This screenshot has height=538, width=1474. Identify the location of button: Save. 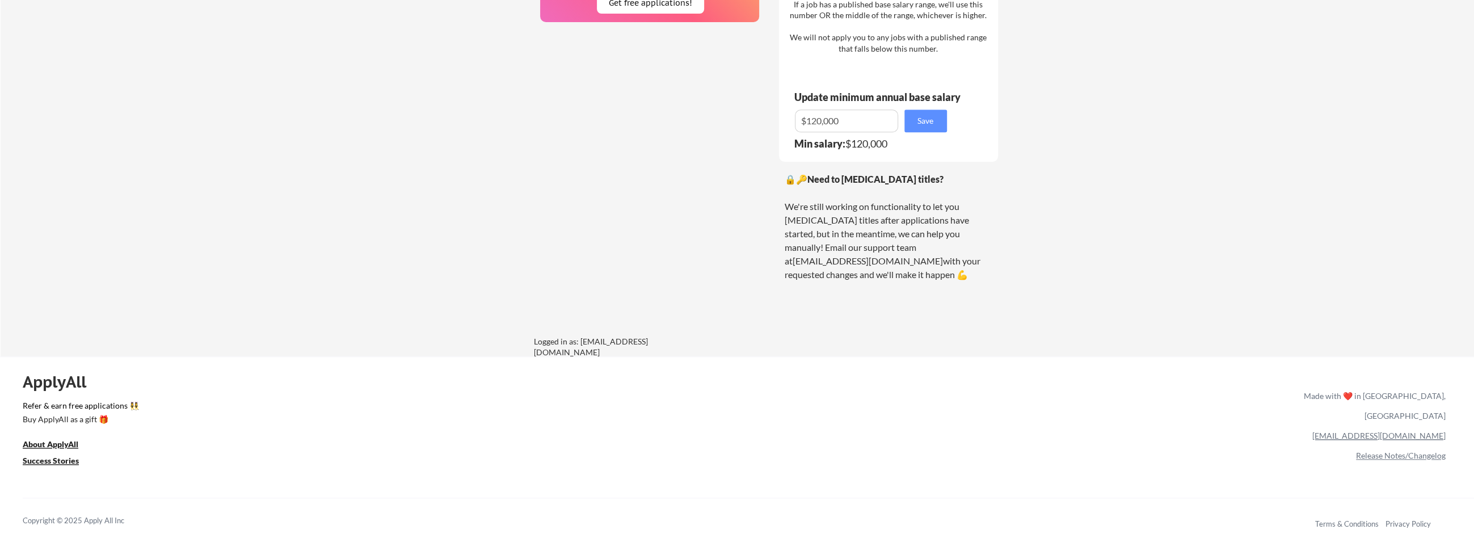
(925, 121).